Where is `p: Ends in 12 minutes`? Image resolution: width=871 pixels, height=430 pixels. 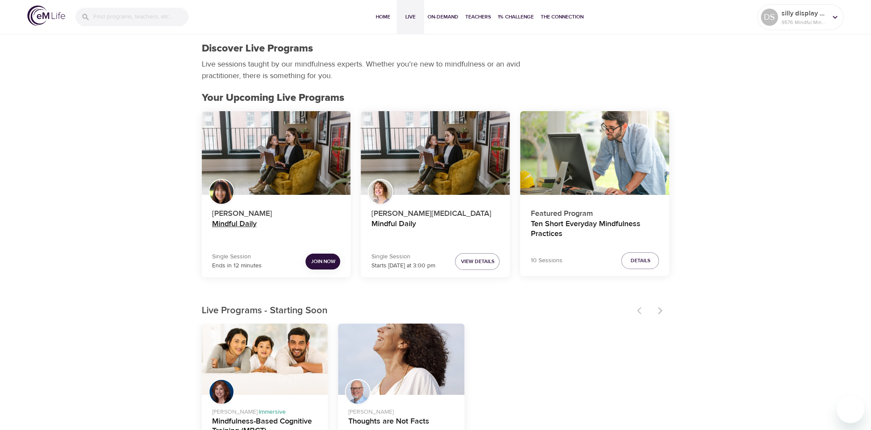
p: Ends in 12 minutes is located at coordinates (237, 265).